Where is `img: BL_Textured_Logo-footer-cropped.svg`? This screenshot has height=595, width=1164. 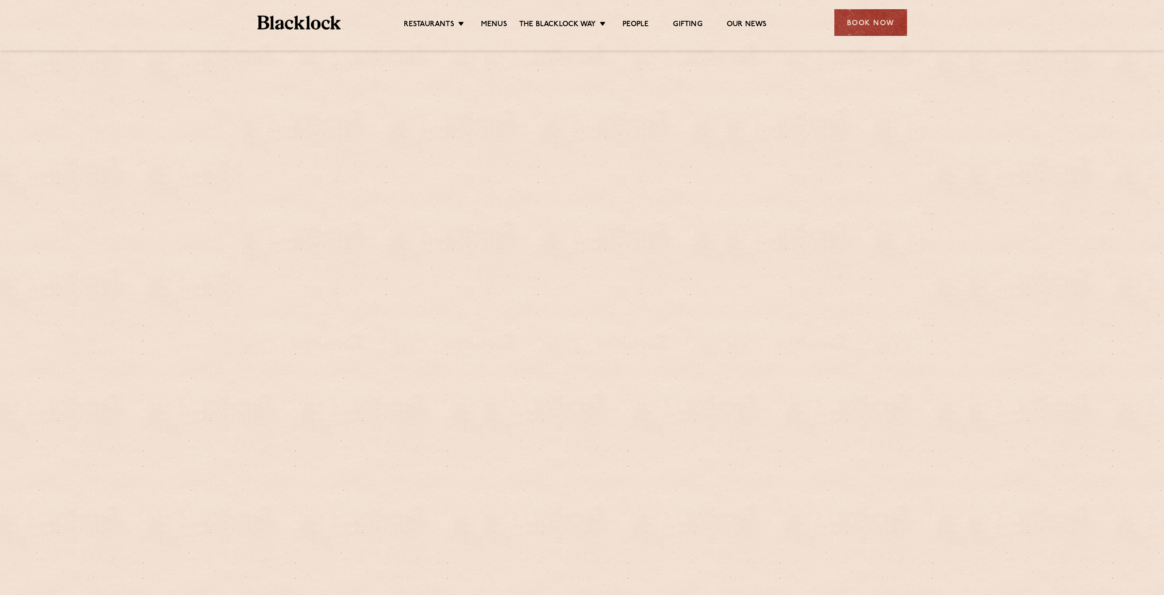 img: BL_Textured_Logo-footer-cropped.svg is located at coordinates (299, 22).